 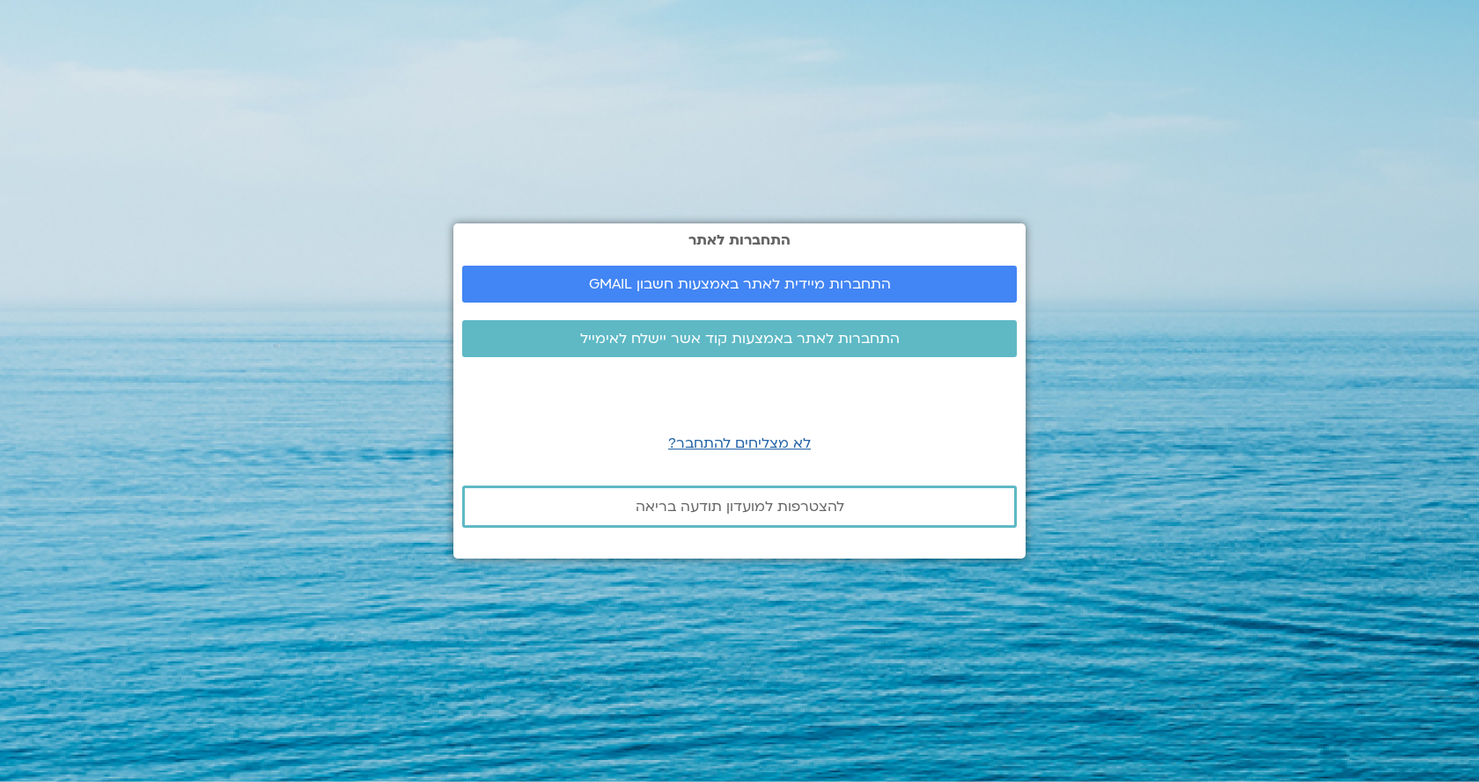 What do you see at coordinates (739, 507) in the screenshot?
I see `span: להצטרפות למועדון תודעה בריאה` at bounding box center [739, 507].